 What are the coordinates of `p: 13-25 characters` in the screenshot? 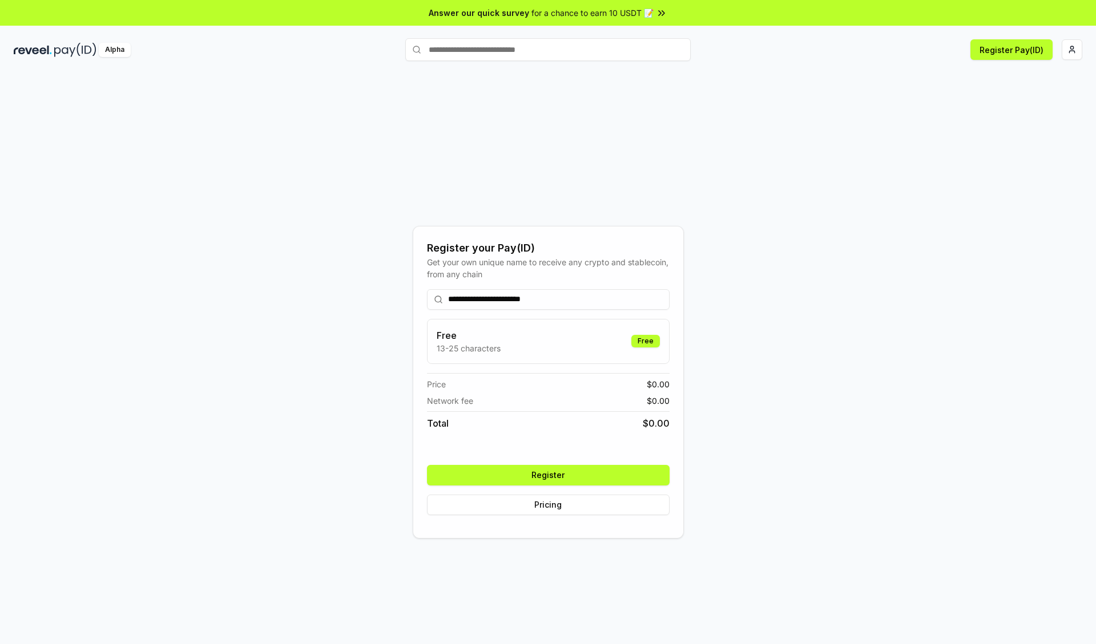 It's located at (469, 348).